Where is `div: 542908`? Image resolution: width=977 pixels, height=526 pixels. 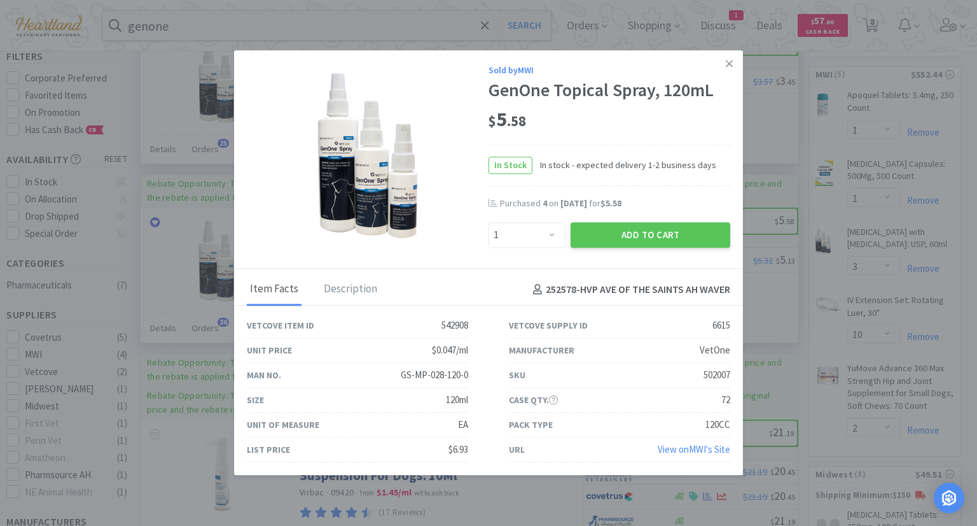 div: 542908 is located at coordinates (455, 326).